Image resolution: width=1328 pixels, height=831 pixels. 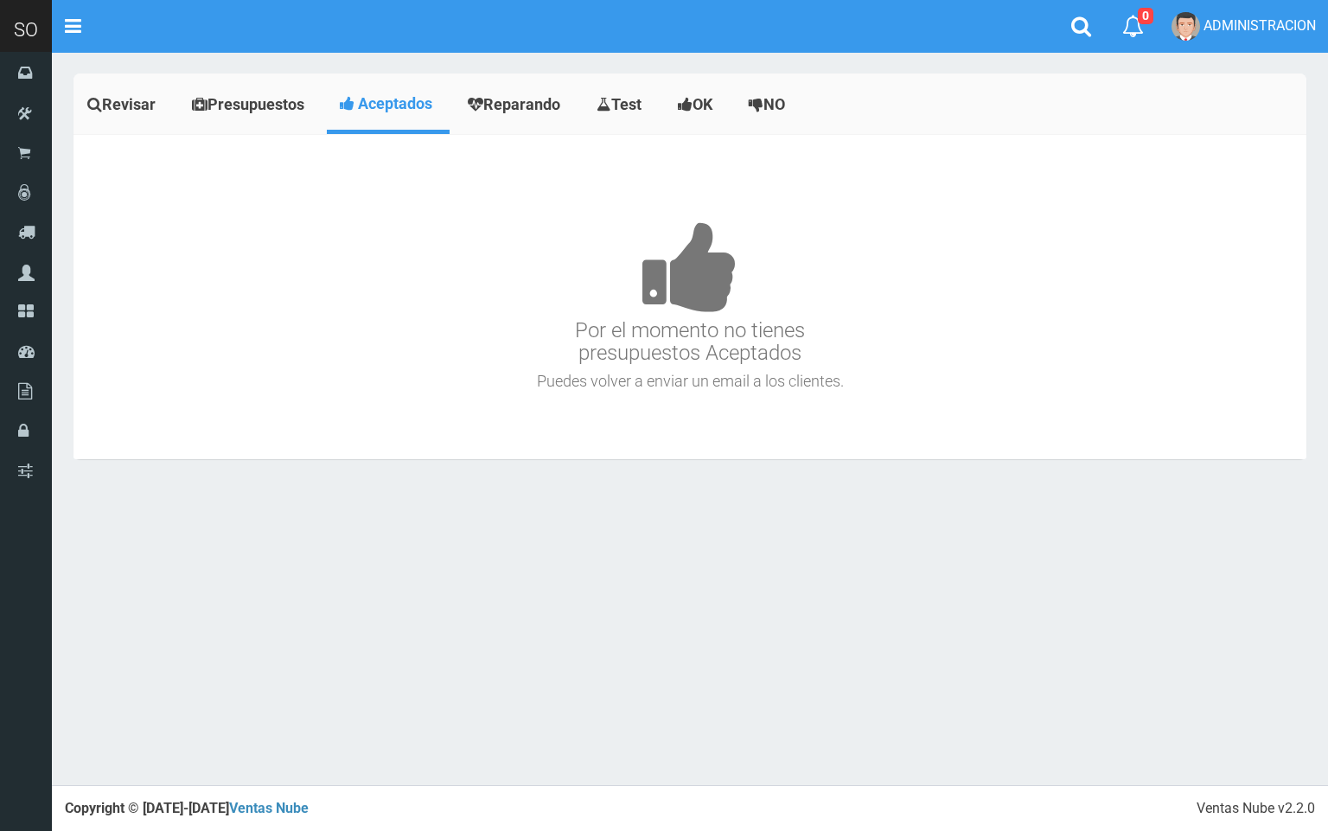 I want to click on span: Test, so click(x=626, y=104).